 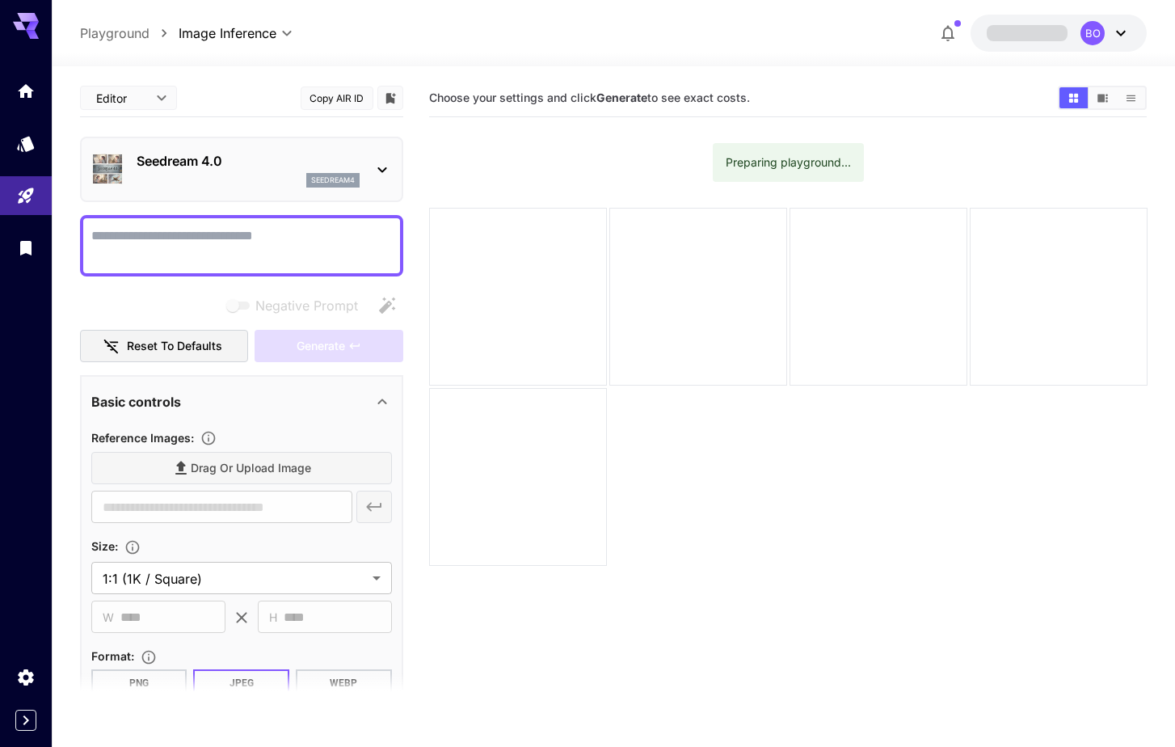 I want to click on button: Show media in grid view, so click(x=1073, y=98).